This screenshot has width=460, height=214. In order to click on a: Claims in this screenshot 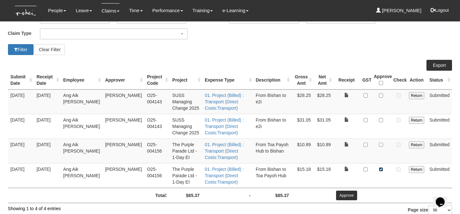, I will do `click(111, 11)`.